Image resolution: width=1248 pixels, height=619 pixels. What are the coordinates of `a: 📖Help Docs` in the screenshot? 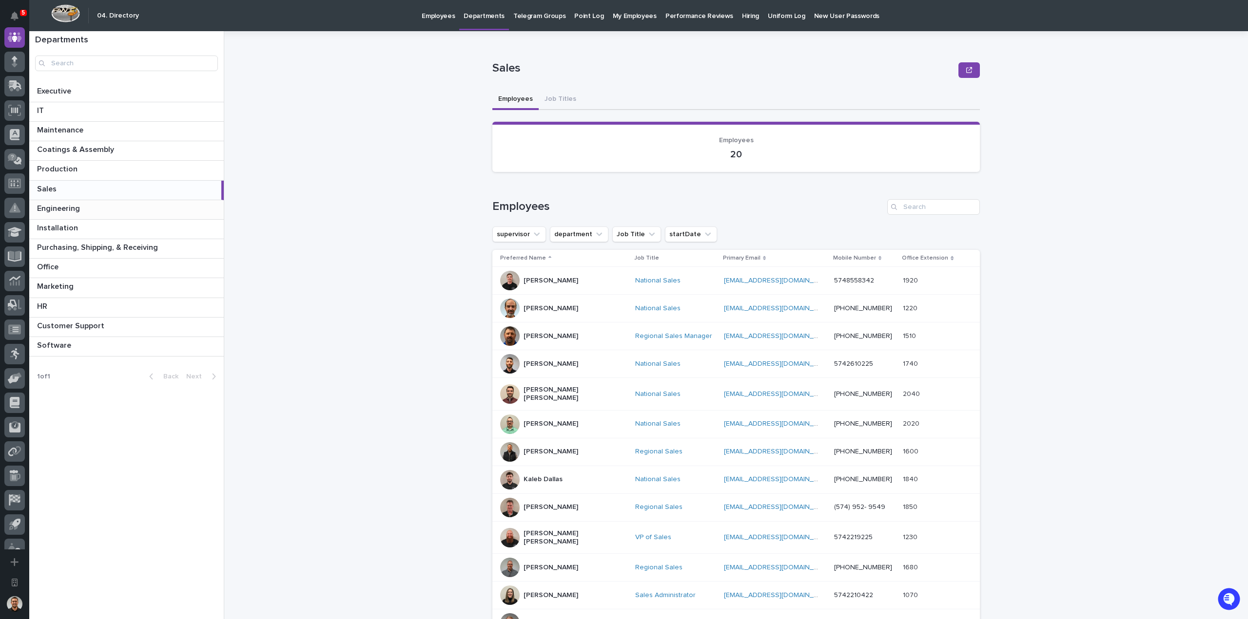 It's located at (31, 162).